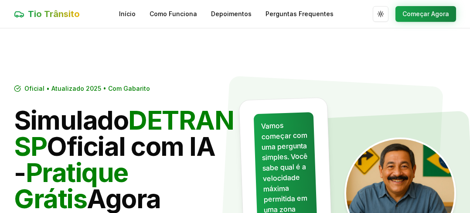  I want to click on a: Início, so click(127, 14).